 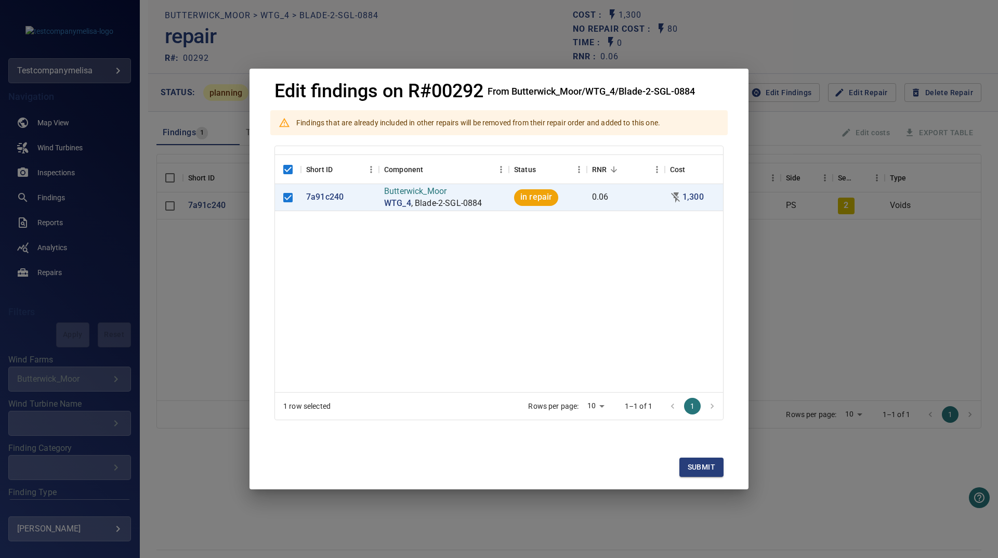 I want to click on div: Cost, so click(x=704, y=169).